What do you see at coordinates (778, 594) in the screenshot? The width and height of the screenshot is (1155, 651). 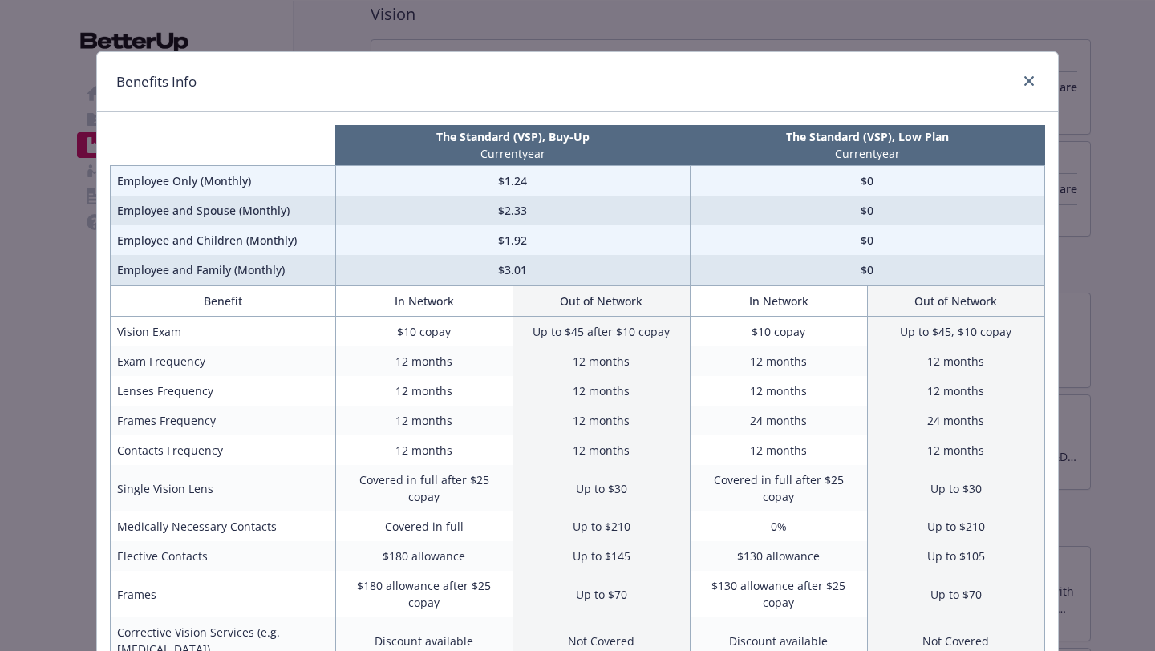 I see `td: $130 allowance after $25 copay` at bounding box center [778, 594].